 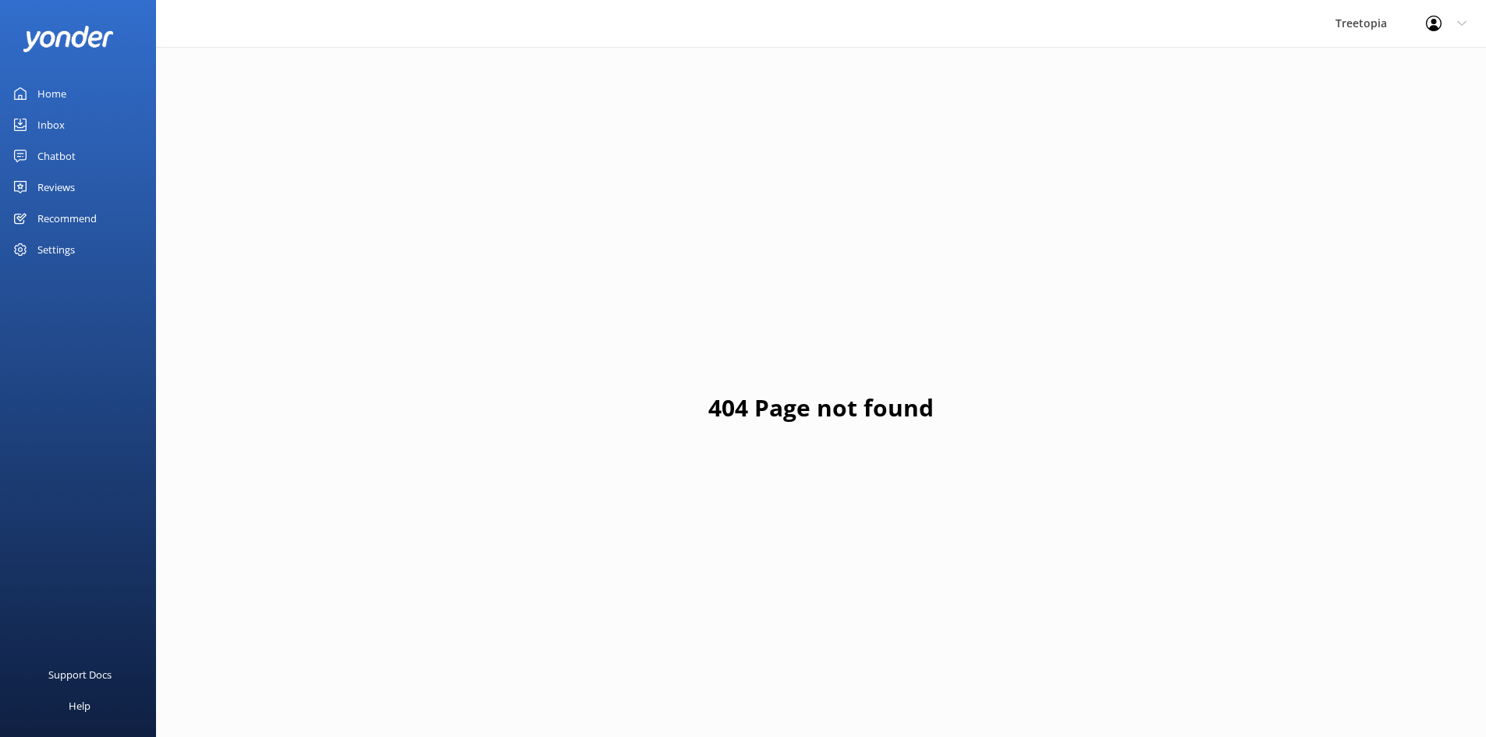 I want to click on div: Settings, so click(x=56, y=250).